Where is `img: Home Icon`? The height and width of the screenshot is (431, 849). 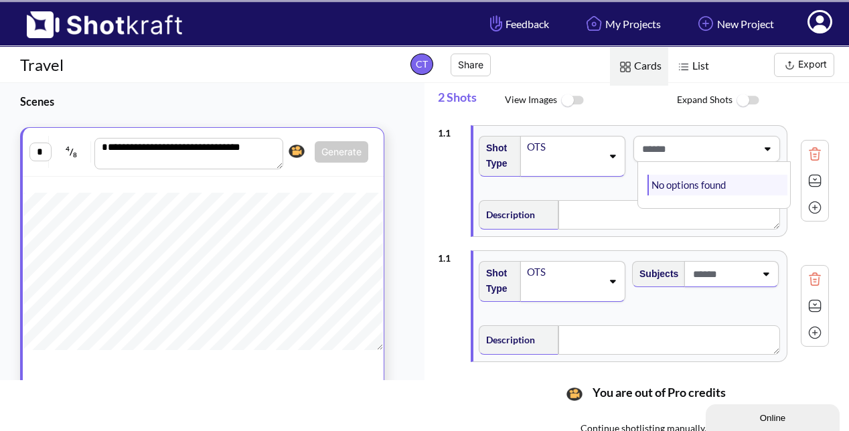
img: Home Icon is located at coordinates (594, 23).